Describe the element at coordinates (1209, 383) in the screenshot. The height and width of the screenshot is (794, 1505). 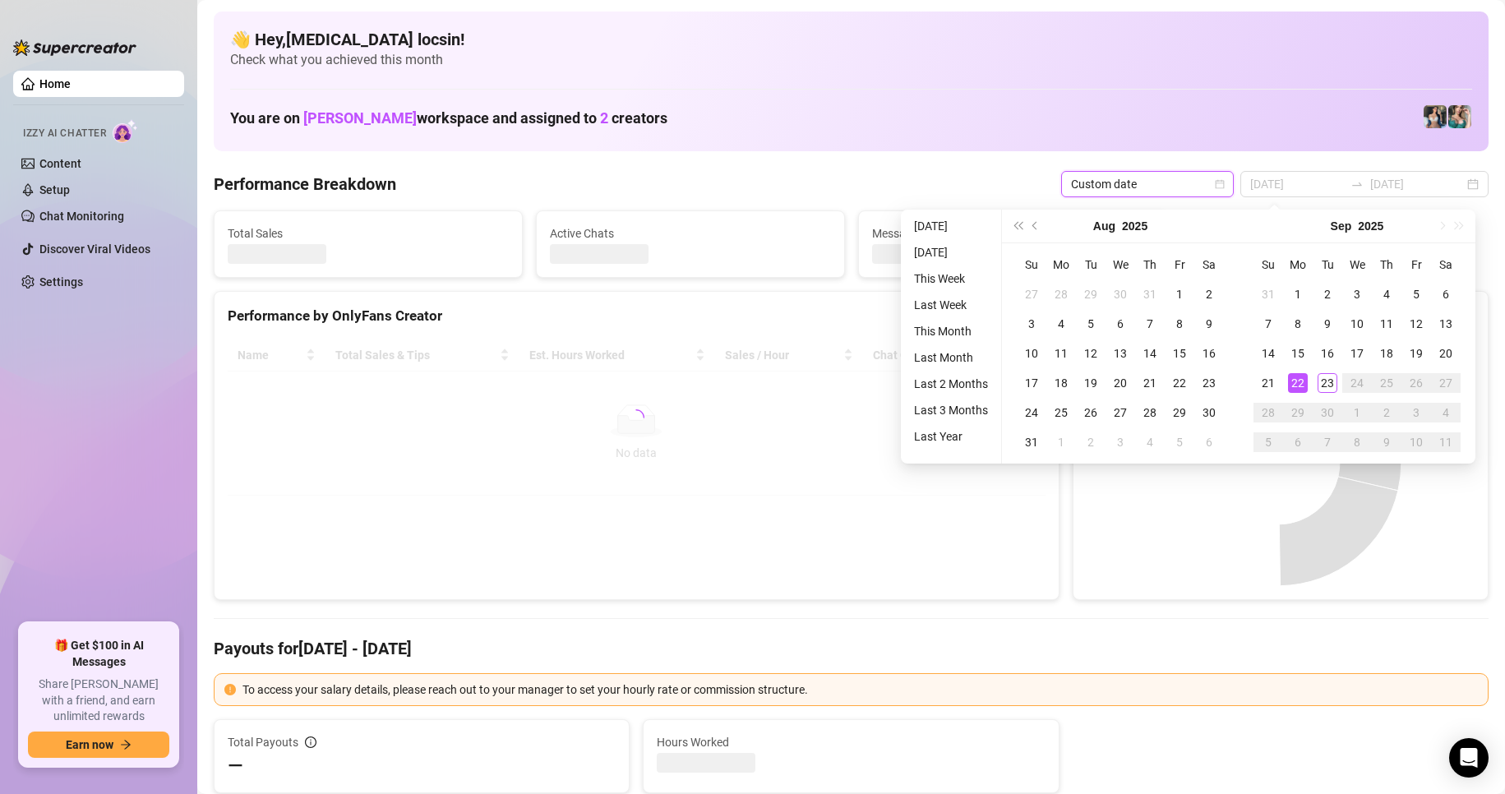
I see `td: 2025-08-23` at that location.